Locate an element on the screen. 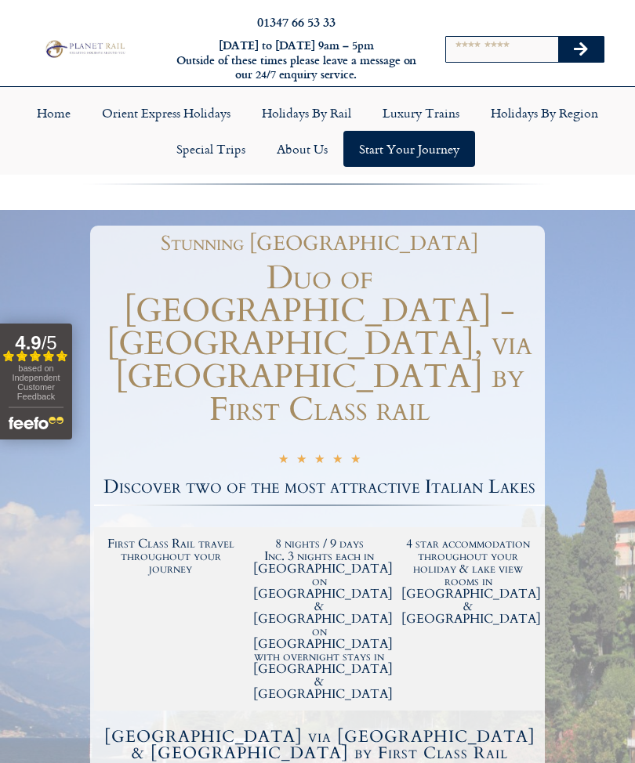  a: Holidays by Region is located at coordinates (544, 113).